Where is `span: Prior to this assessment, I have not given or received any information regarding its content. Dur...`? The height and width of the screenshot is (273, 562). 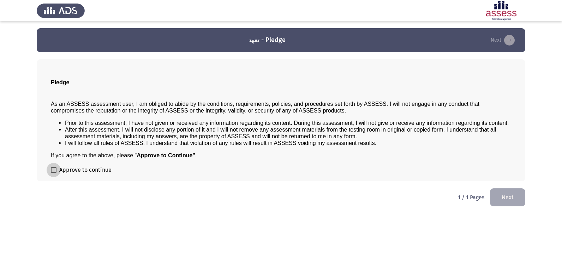 span: Prior to this assessment, I have not given or received any information regarding its content. Dur... is located at coordinates (287, 123).